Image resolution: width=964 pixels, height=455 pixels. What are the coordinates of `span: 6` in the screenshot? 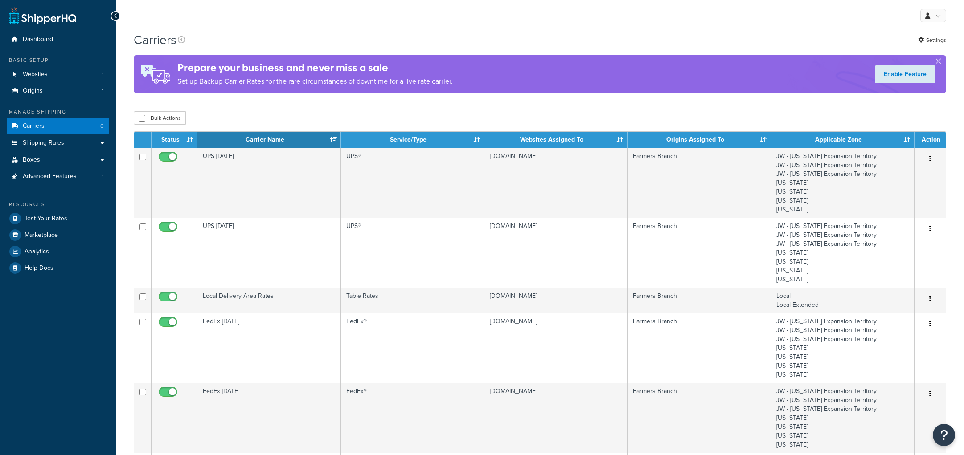 It's located at (102, 126).